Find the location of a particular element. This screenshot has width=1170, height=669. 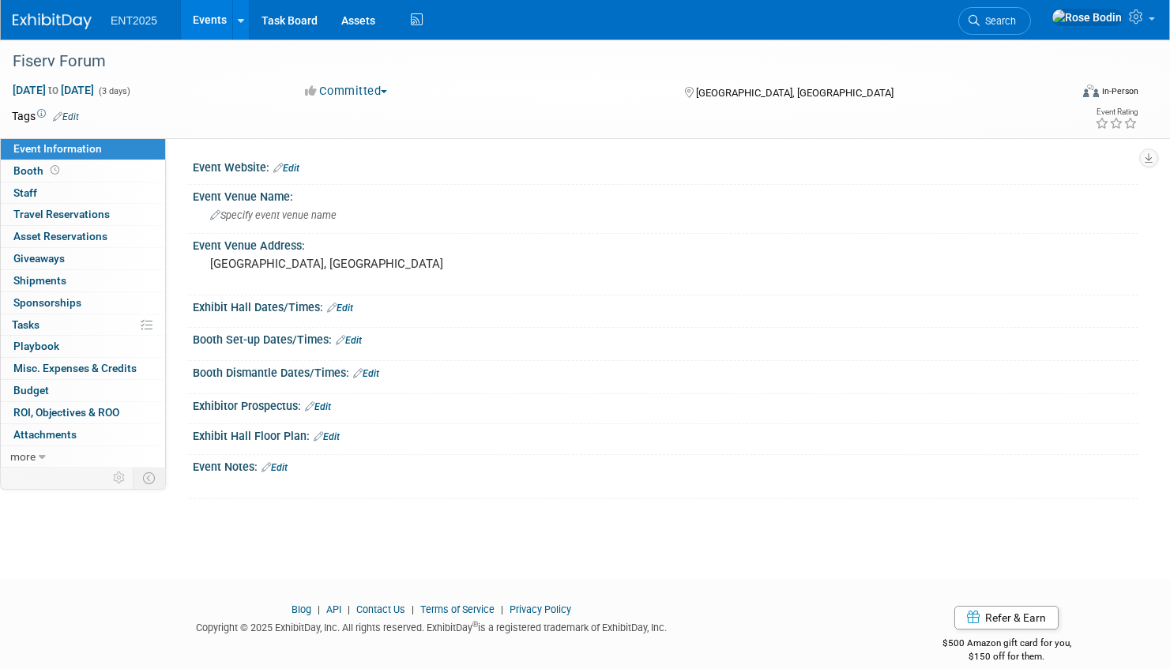

a: Event Information is located at coordinates (83, 149).